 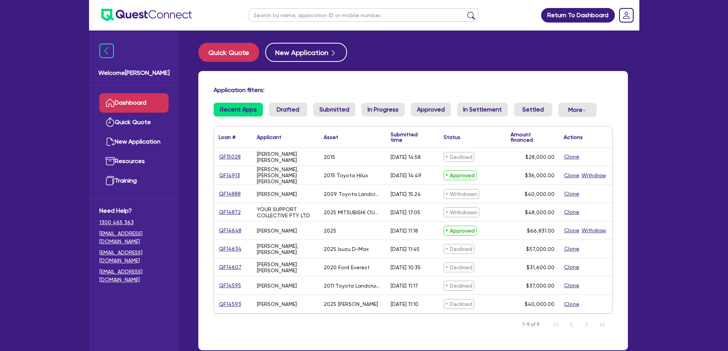 What do you see at coordinates (627, 15) in the screenshot?
I see `a: Dropdown toggle` at bounding box center [627, 15].